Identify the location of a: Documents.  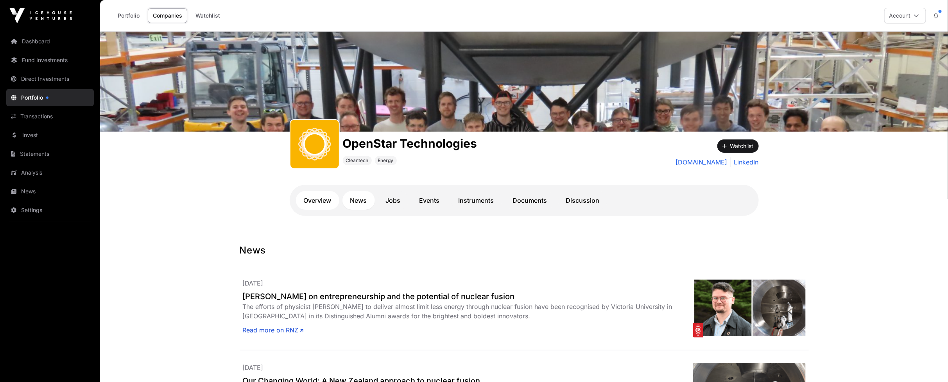
(530, 200).